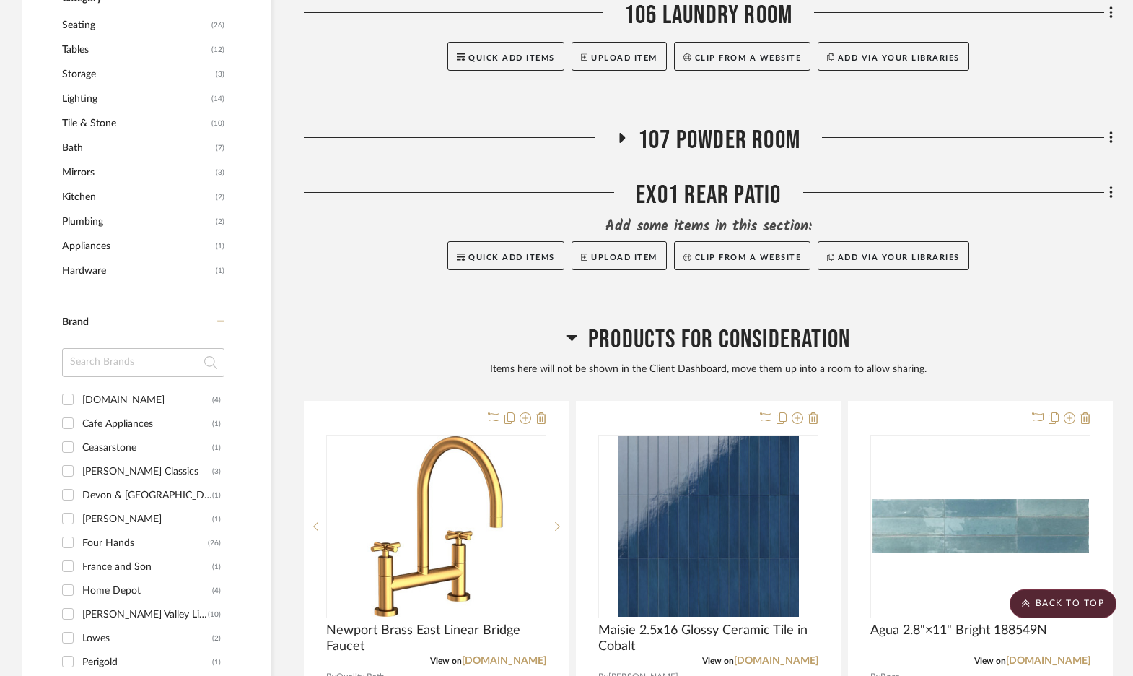 This screenshot has height=676, width=1133. Describe the element at coordinates (719, 339) in the screenshot. I see `span: Products For Consideration` at that location.